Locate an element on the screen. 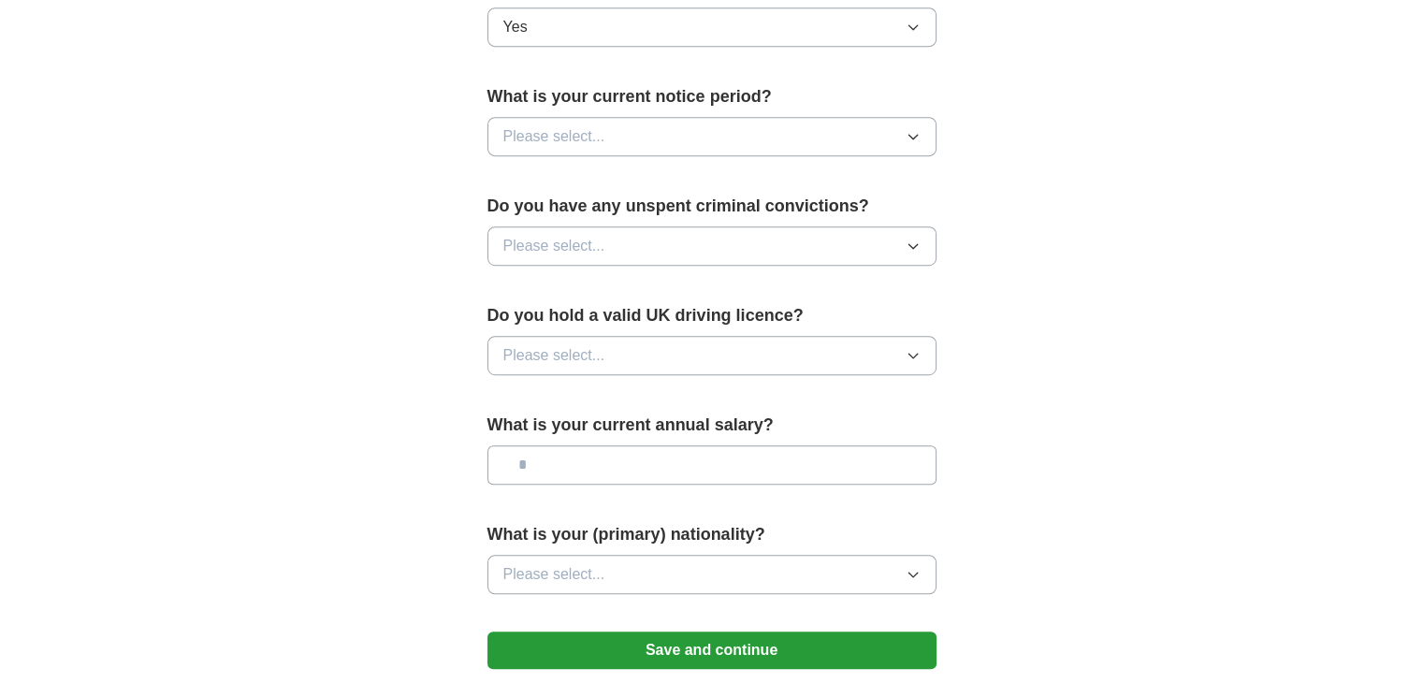  label: What is your current notice period? is located at coordinates (712, 96).